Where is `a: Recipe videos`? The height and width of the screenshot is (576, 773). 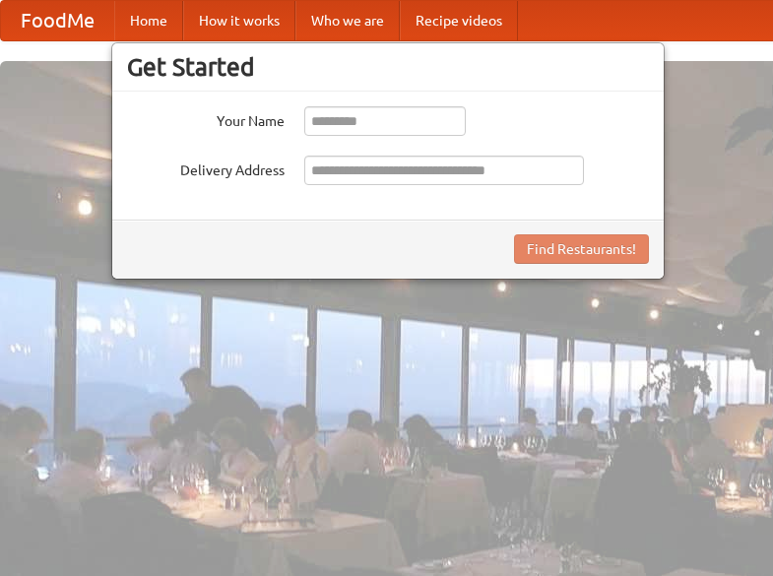
a: Recipe videos is located at coordinates (459, 21).